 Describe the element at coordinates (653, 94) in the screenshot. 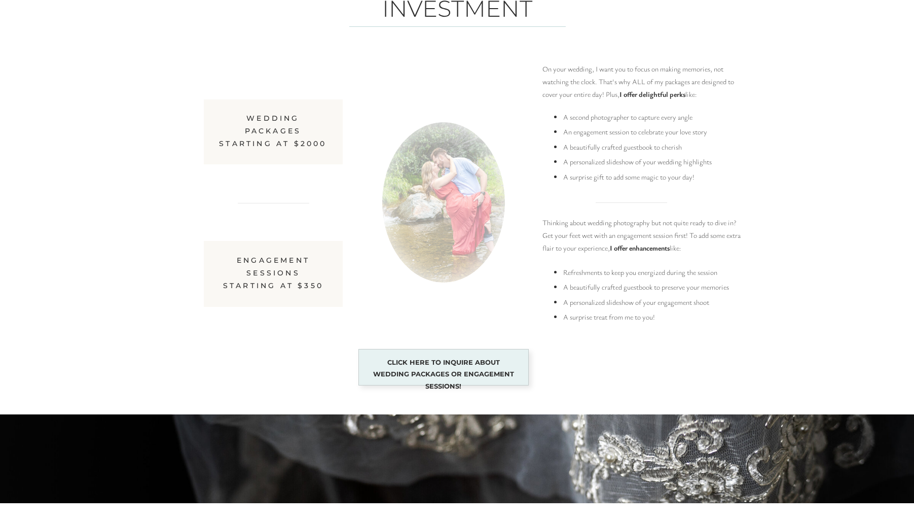

I see `b: I offer delightful perks` at that location.